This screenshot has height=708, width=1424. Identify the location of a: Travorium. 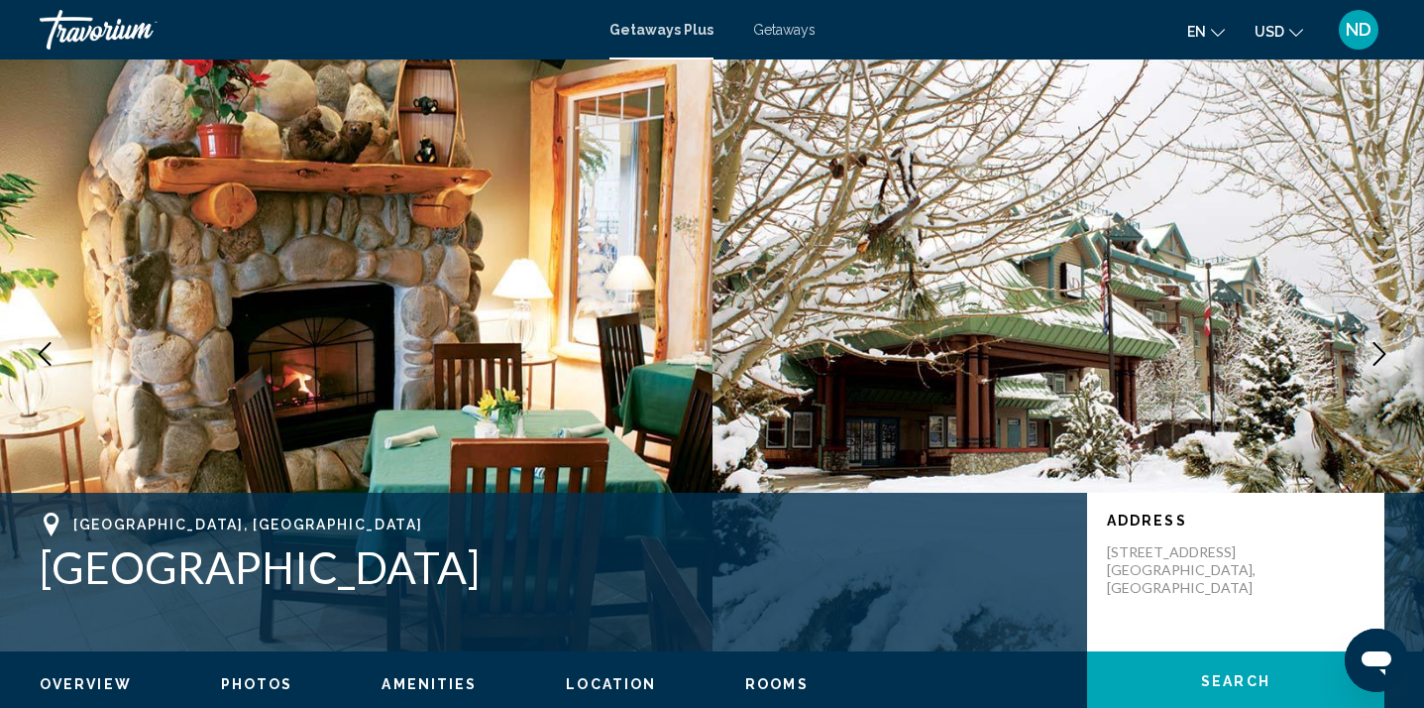
(314, 30).